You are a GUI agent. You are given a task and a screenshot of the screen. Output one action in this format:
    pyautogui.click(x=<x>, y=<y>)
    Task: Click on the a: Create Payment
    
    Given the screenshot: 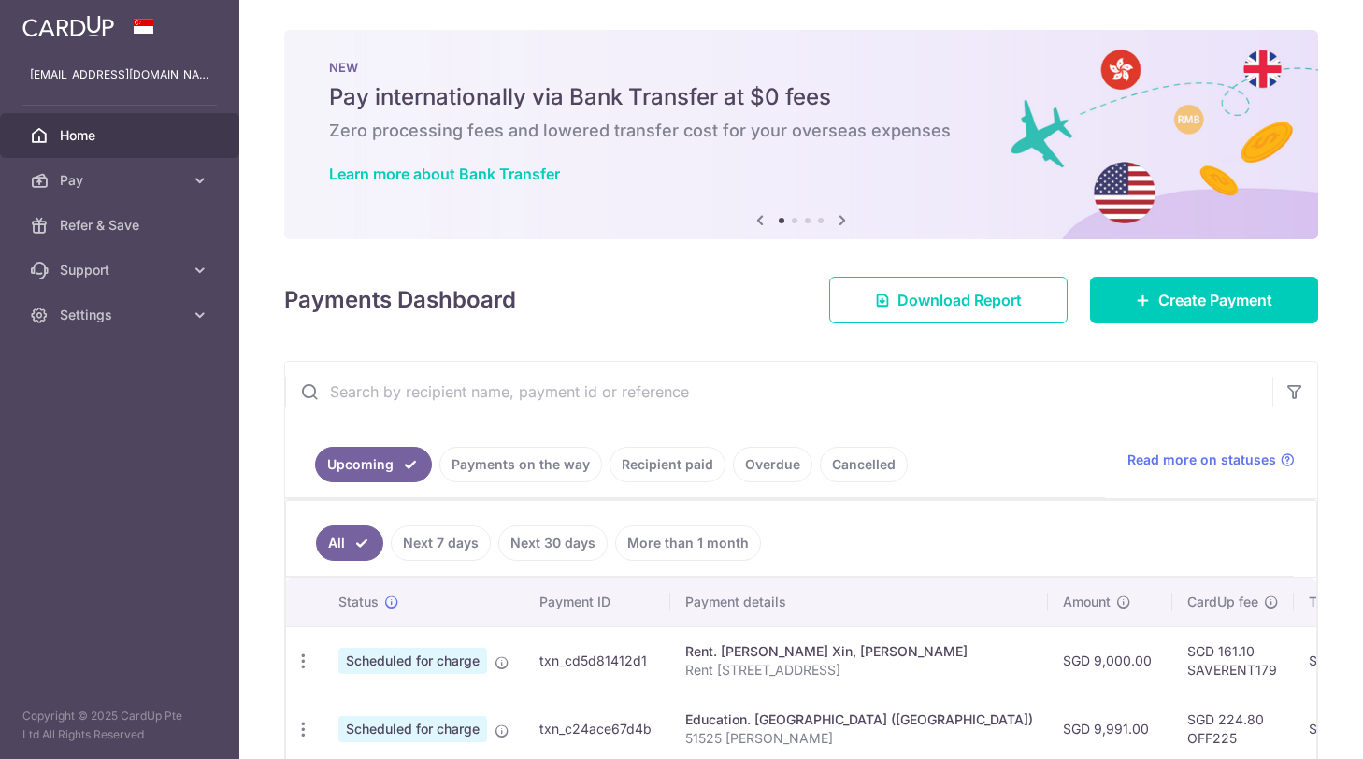 What is the action you would take?
    pyautogui.click(x=1204, y=300)
    